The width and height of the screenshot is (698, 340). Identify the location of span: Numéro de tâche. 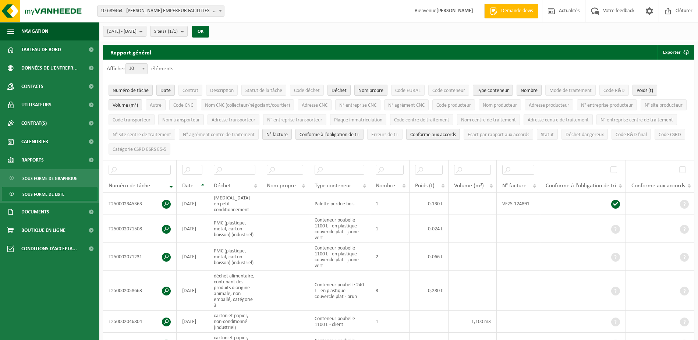
(129, 186).